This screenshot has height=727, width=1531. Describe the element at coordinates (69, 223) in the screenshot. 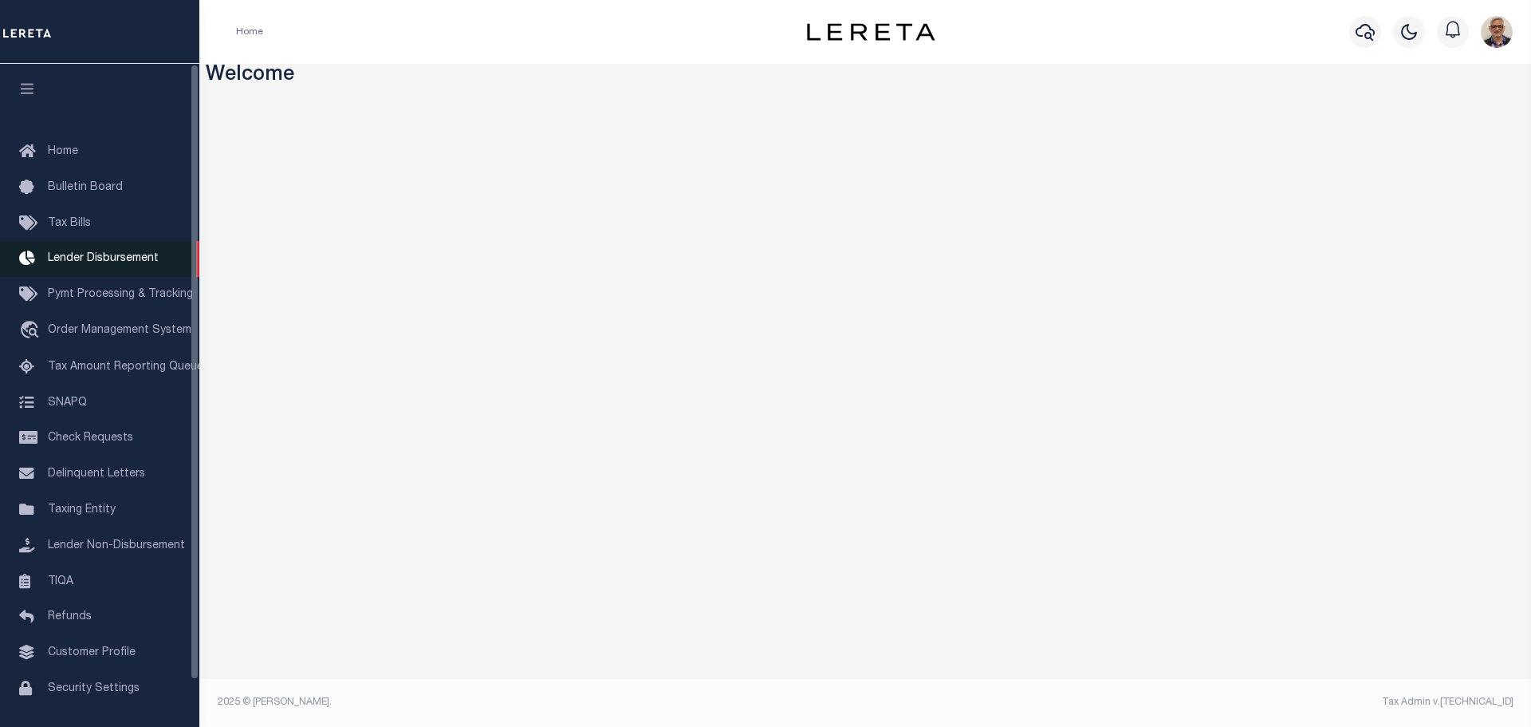

I see `span: Tax Bills` at that location.